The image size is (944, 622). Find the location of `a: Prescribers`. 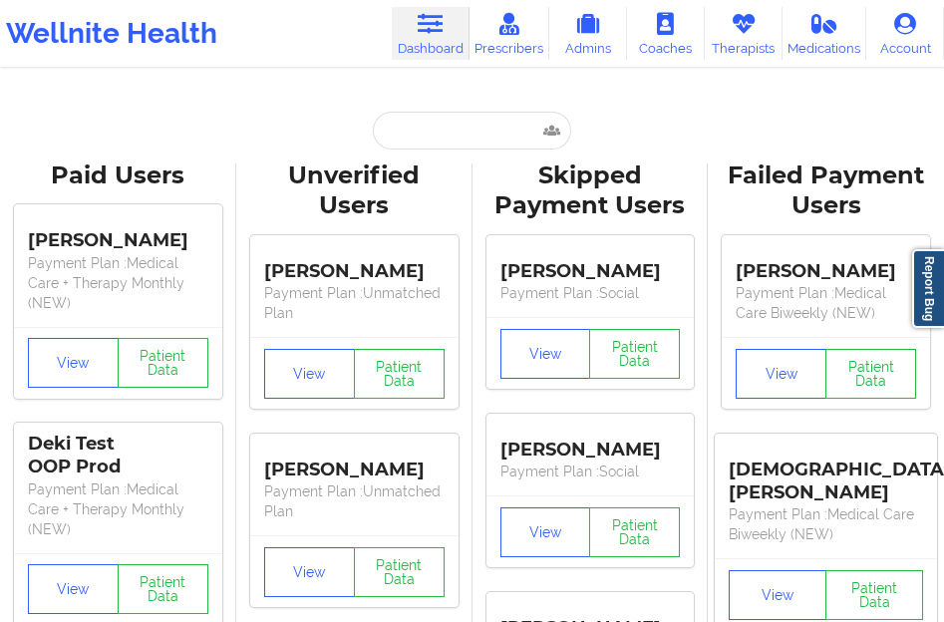

a: Prescribers is located at coordinates (509, 33).